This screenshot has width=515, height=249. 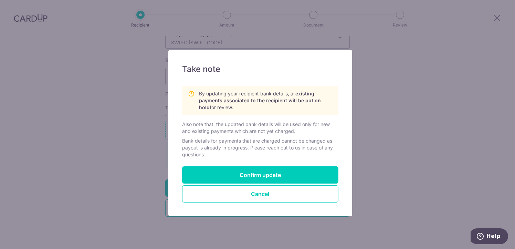 What do you see at coordinates (260, 69) in the screenshot?
I see `h5: Take note` at bounding box center [260, 69].